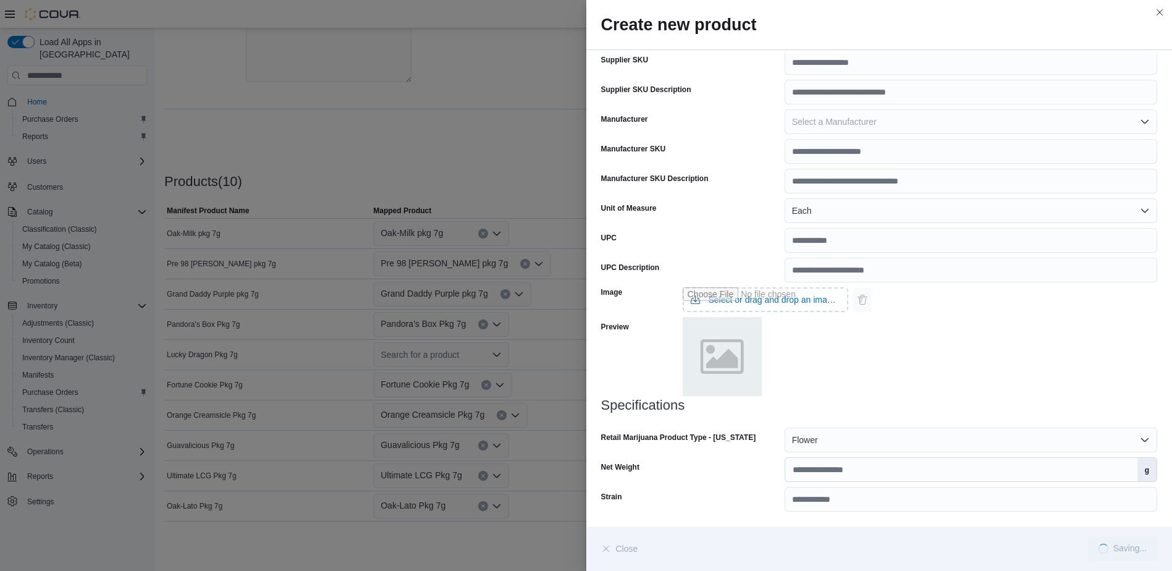  Describe the element at coordinates (612, 497) in the screenshot. I see `label: Strain` at that location.